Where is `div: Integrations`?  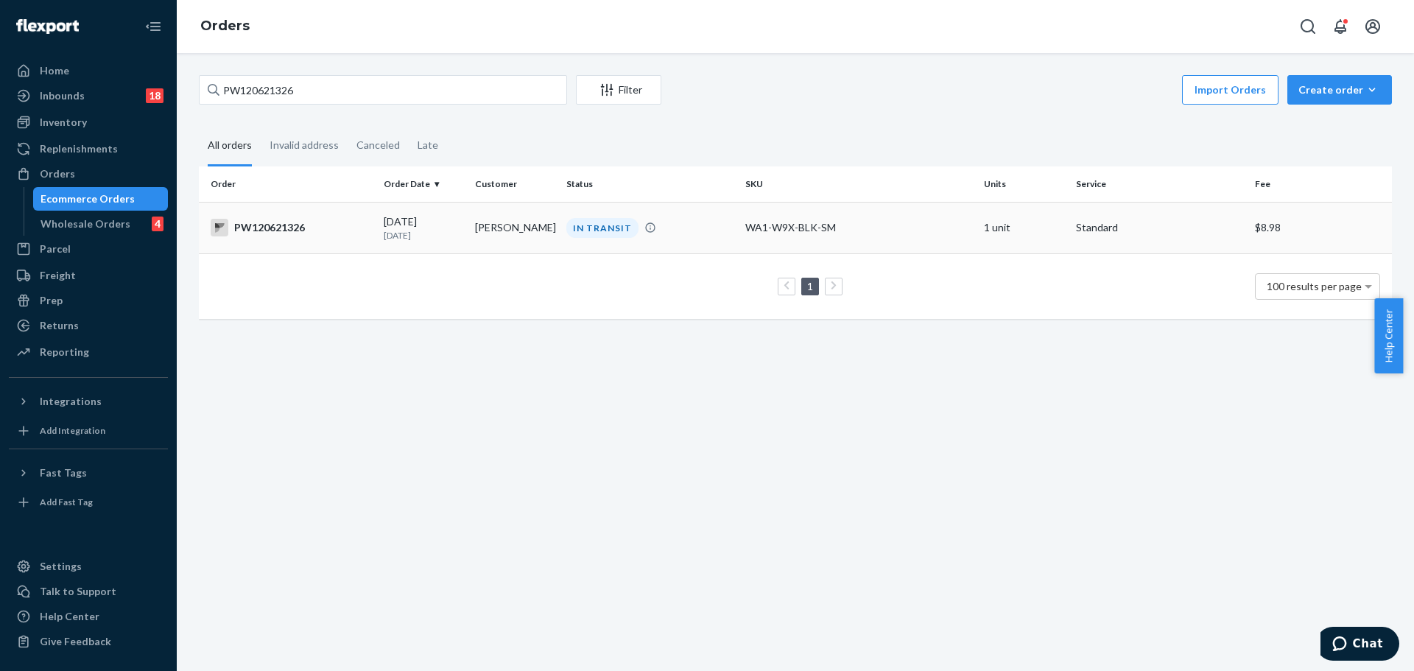
div: Integrations is located at coordinates (71, 401).